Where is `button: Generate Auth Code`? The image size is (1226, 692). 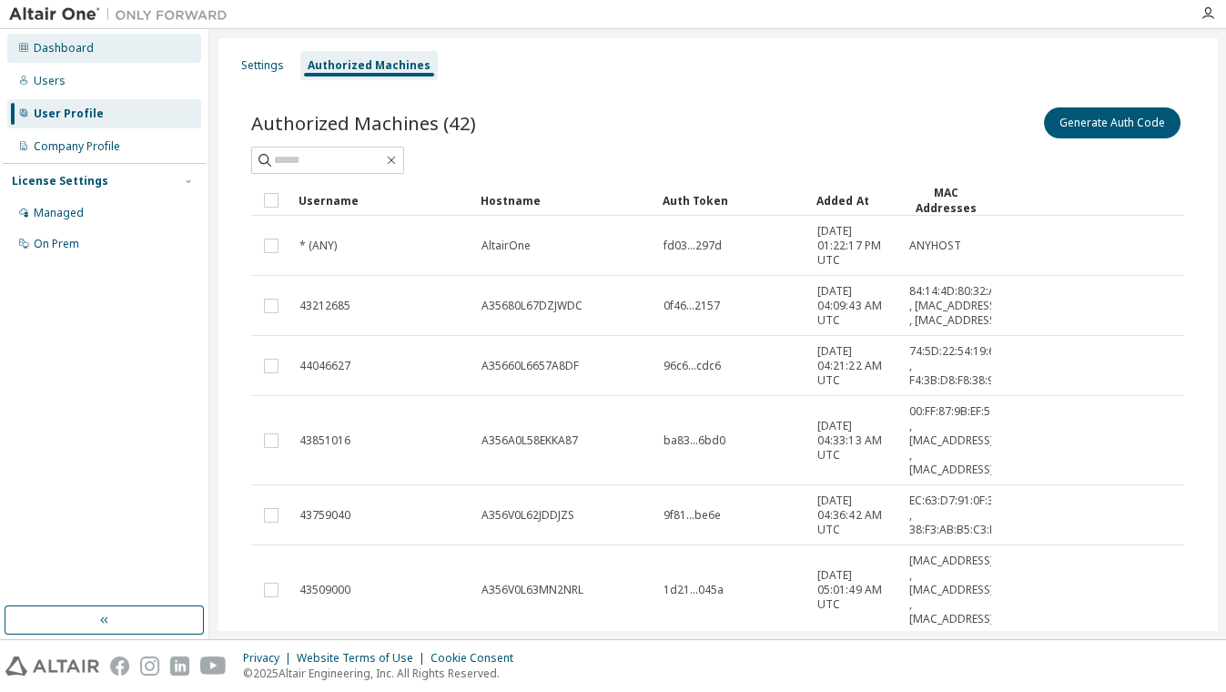 button: Generate Auth Code is located at coordinates (1112, 123).